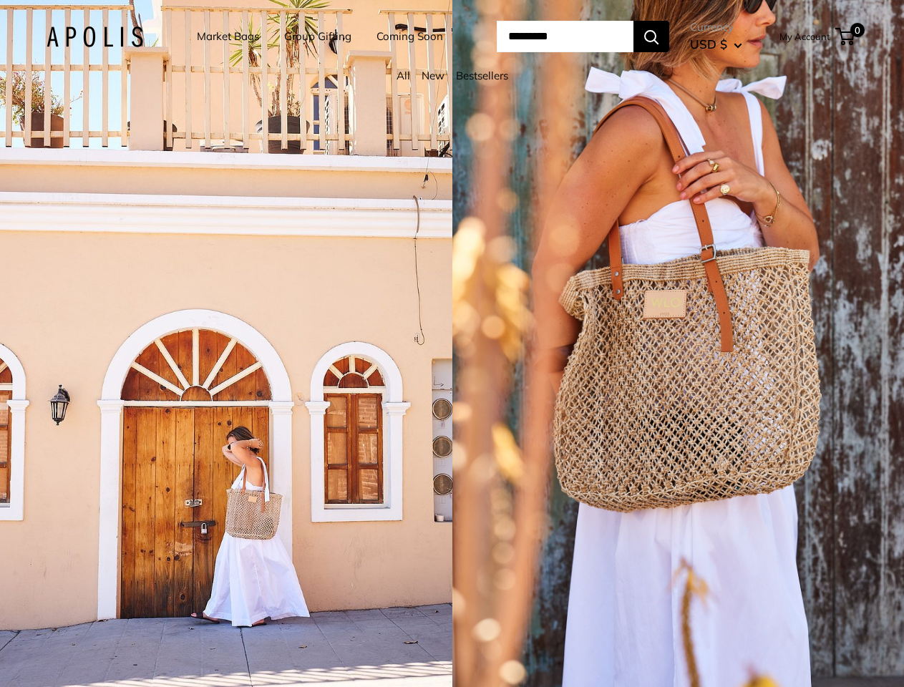 Image resolution: width=904 pixels, height=687 pixels. What do you see at coordinates (652, 37) in the screenshot?
I see `button: Search` at bounding box center [652, 37].